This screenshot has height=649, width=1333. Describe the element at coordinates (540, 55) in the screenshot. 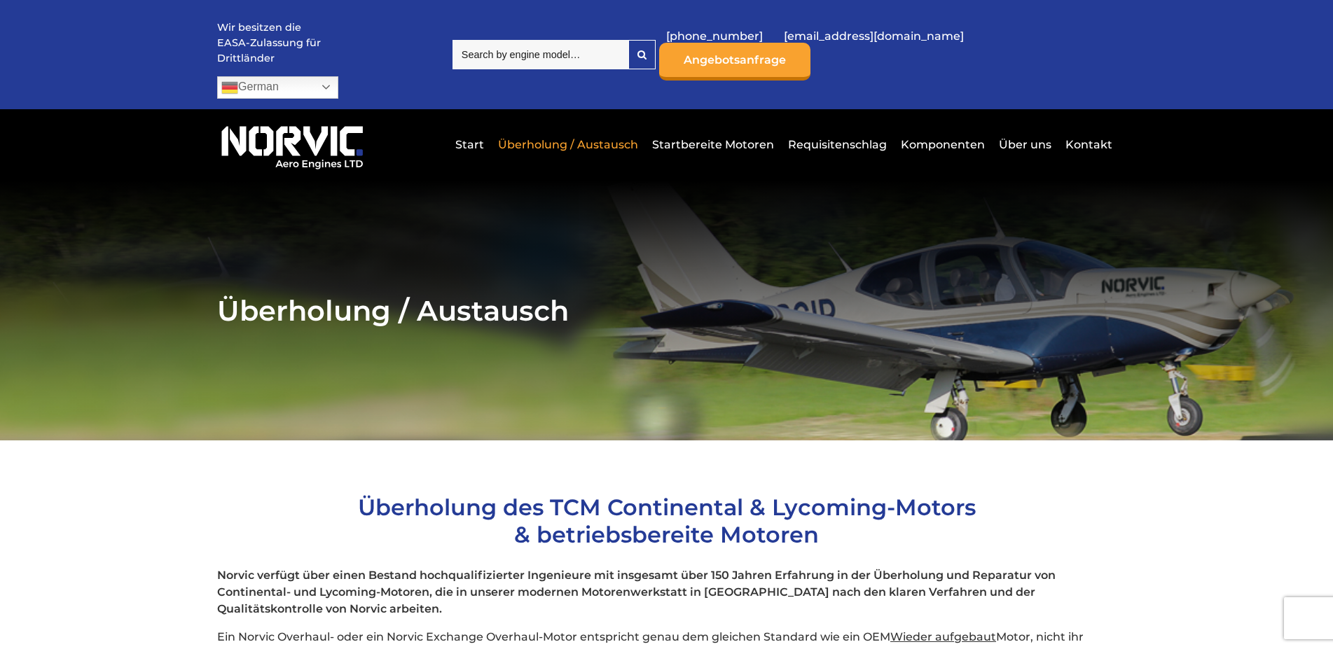

I see `input: Search by engine model…` at that location.